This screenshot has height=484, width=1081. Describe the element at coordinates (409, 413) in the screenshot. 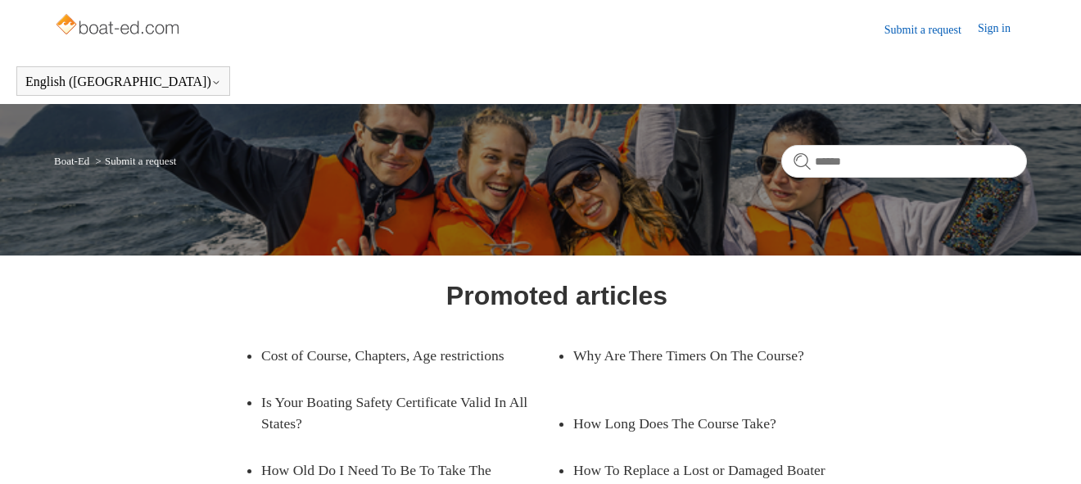

I see `a: Is Your Boating Safety Certificate Valid In All States?` at that location.